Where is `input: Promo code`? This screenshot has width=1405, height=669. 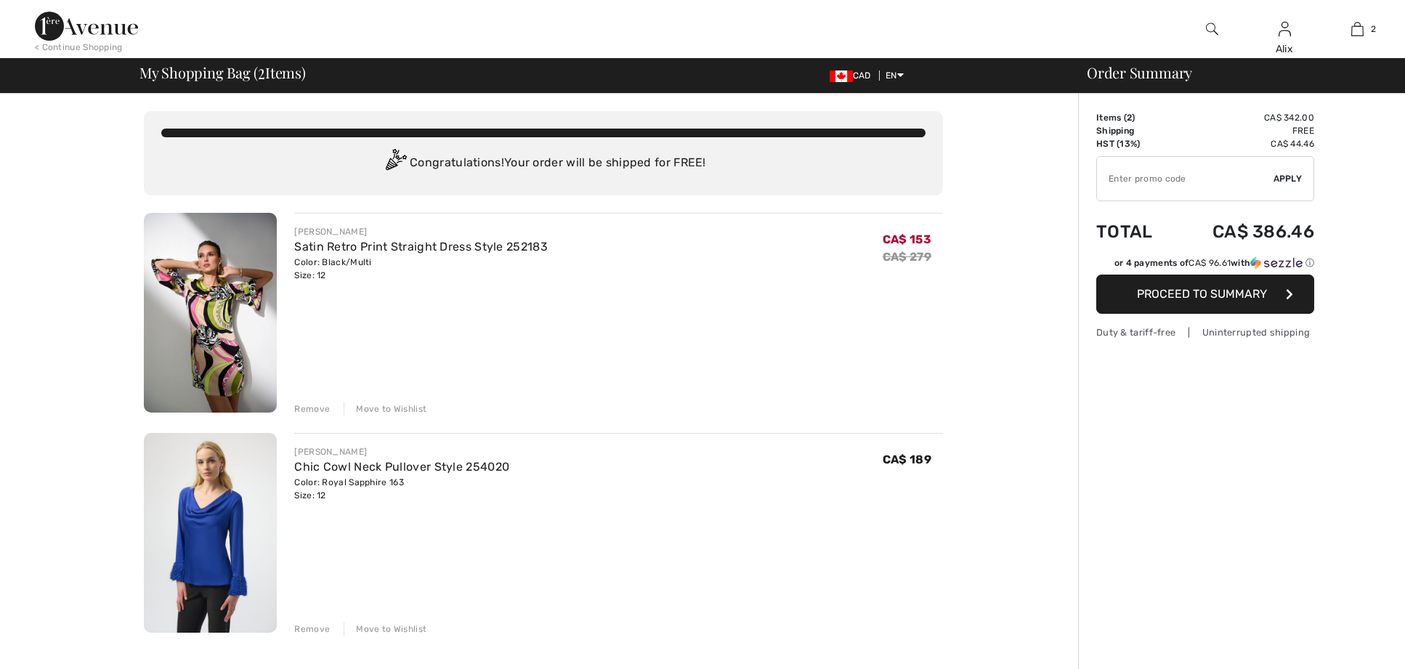 input: Promo code is located at coordinates (1185, 179).